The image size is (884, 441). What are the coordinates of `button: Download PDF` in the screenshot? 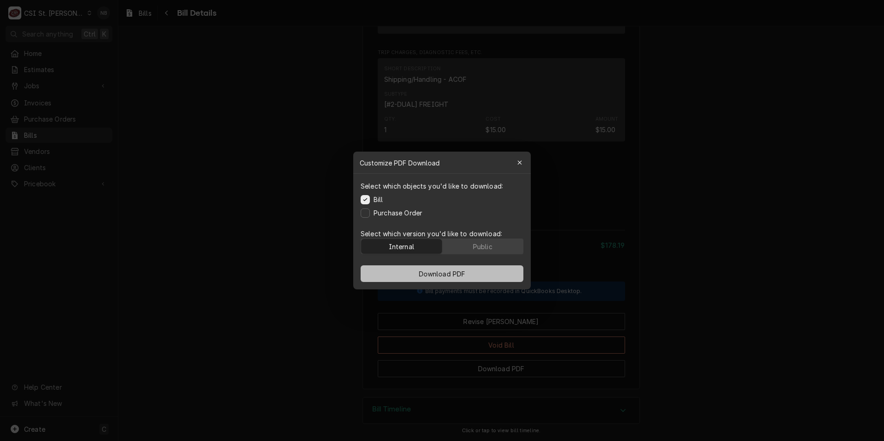 It's located at (442, 274).